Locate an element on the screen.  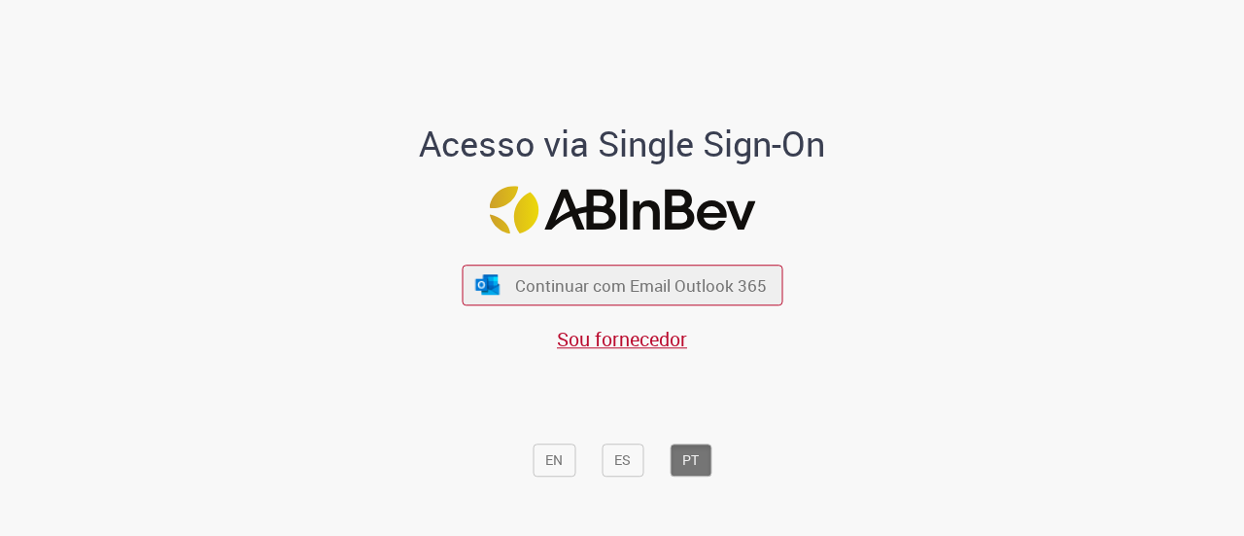
span: Sou fornecedor is located at coordinates (622, 338).